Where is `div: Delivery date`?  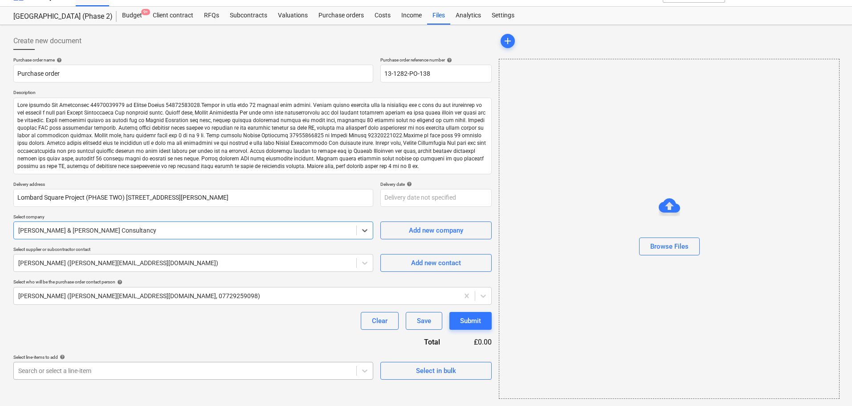
div: Delivery date is located at coordinates (436, 184).